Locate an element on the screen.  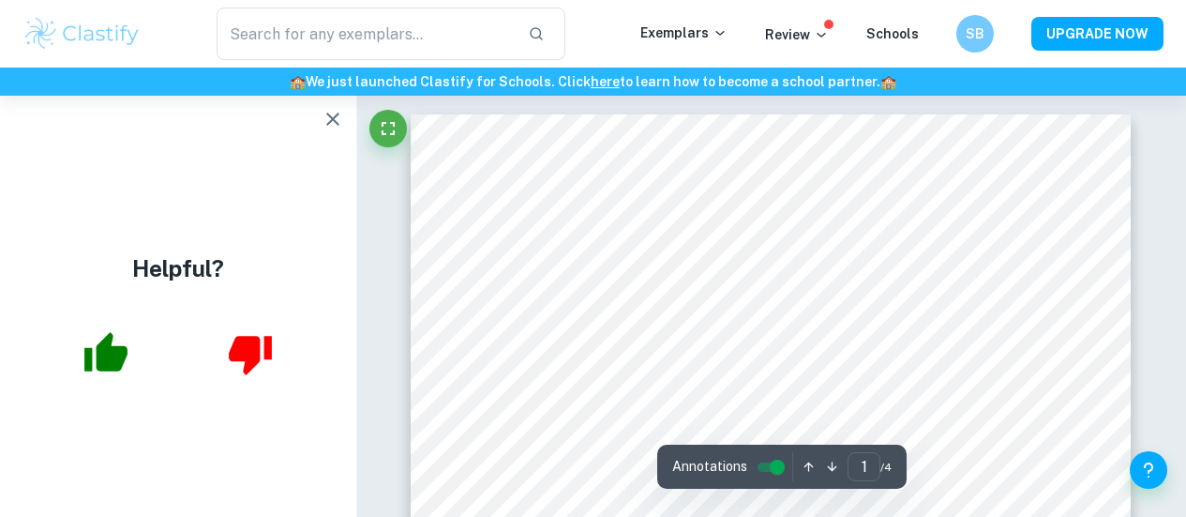
p: Exemplars is located at coordinates (684, 33).